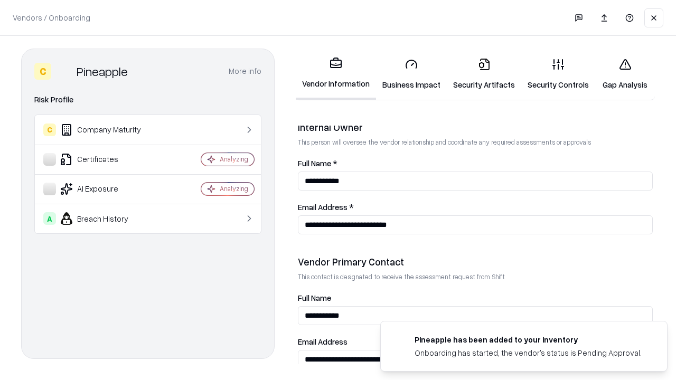  I want to click on div: Company Maturity, so click(106, 130).